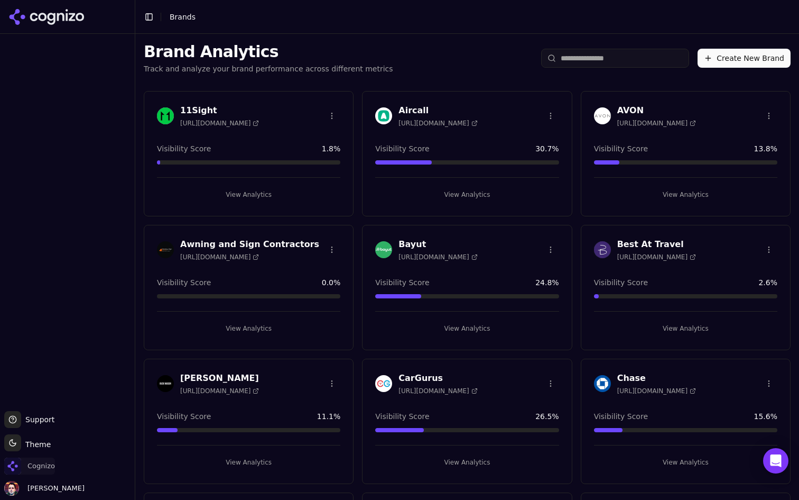  What do you see at coordinates (165, 116) in the screenshot?
I see `img: 11Sight` at bounding box center [165, 116].